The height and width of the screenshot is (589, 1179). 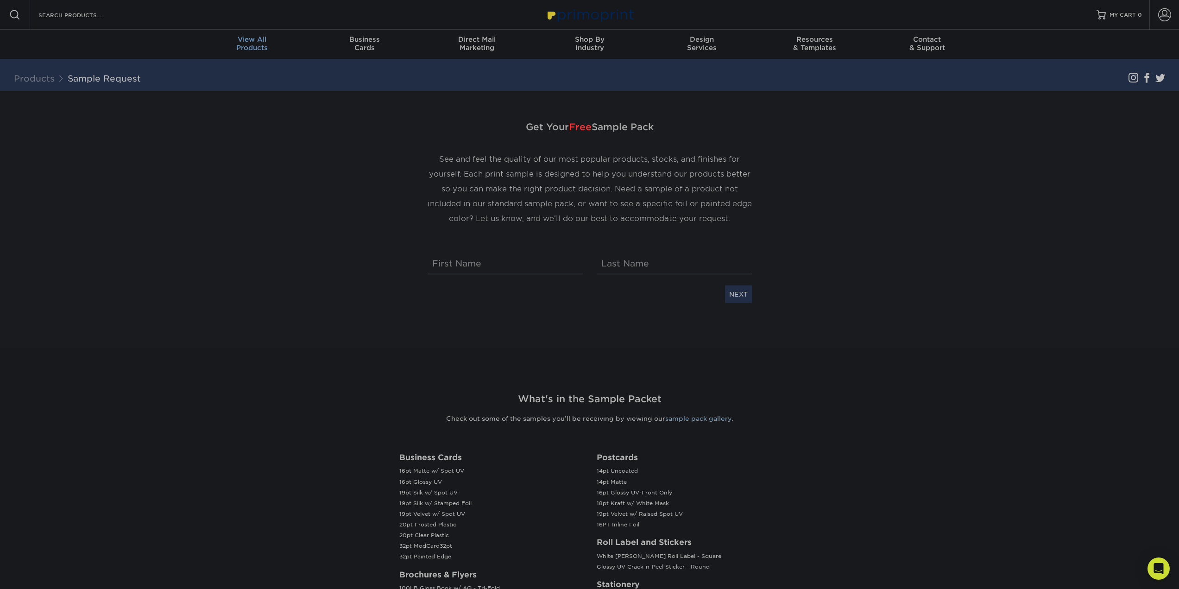 What do you see at coordinates (702, 44) in the screenshot?
I see `div: Services` at bounding box center [702, 44].